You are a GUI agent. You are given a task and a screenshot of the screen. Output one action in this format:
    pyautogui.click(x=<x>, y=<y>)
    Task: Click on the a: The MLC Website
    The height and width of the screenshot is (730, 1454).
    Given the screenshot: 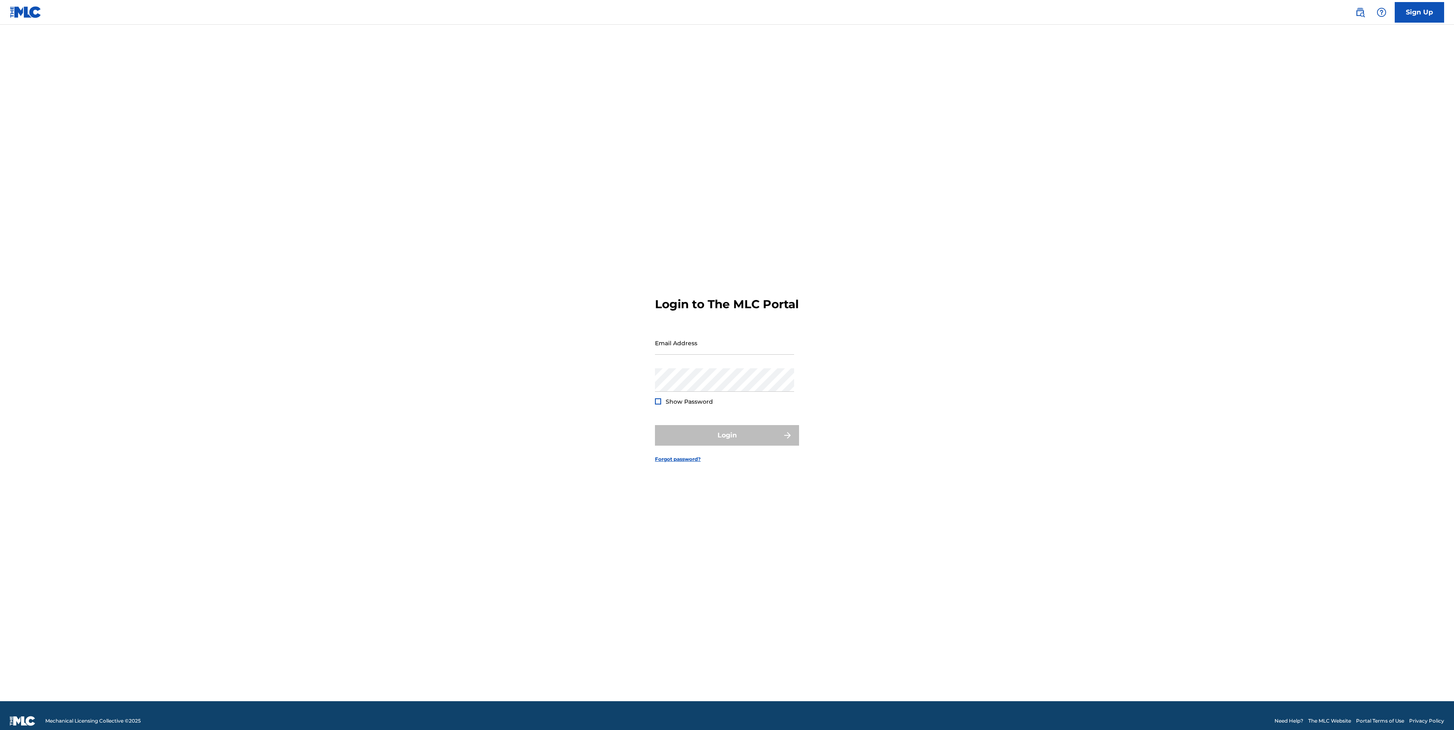 What is the action you would take?
    pyautogui.click(x=1329, y=721)
    